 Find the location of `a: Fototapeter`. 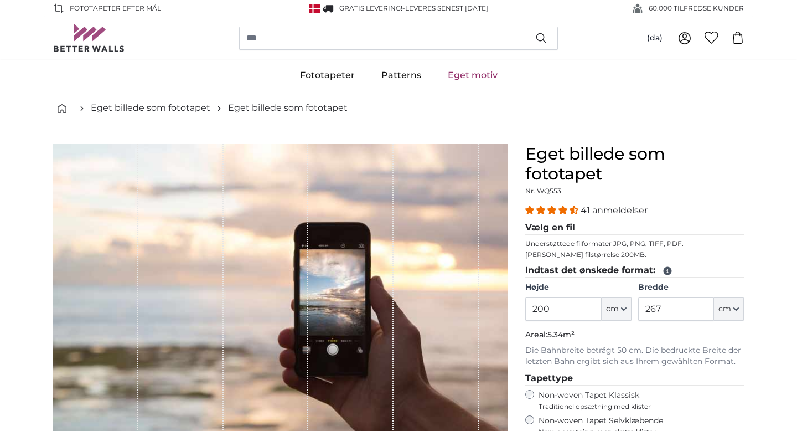

a: Fototapeter is located at coordinates (327, 75).